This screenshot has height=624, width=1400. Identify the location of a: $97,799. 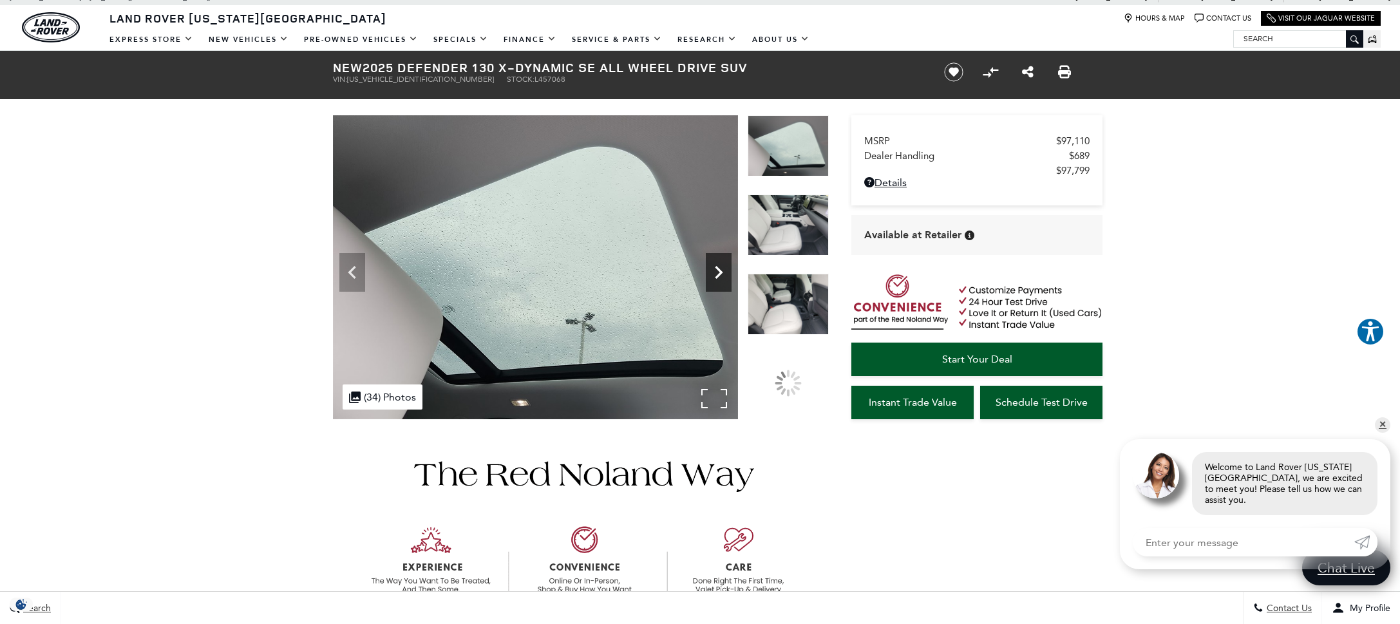
(977, 171).